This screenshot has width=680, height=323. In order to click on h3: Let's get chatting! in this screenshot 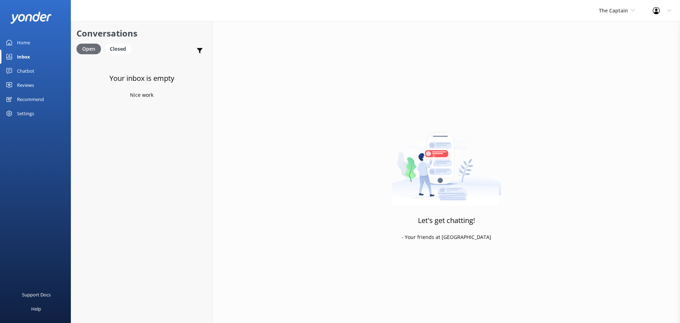, I will do `click(446, 220)`.